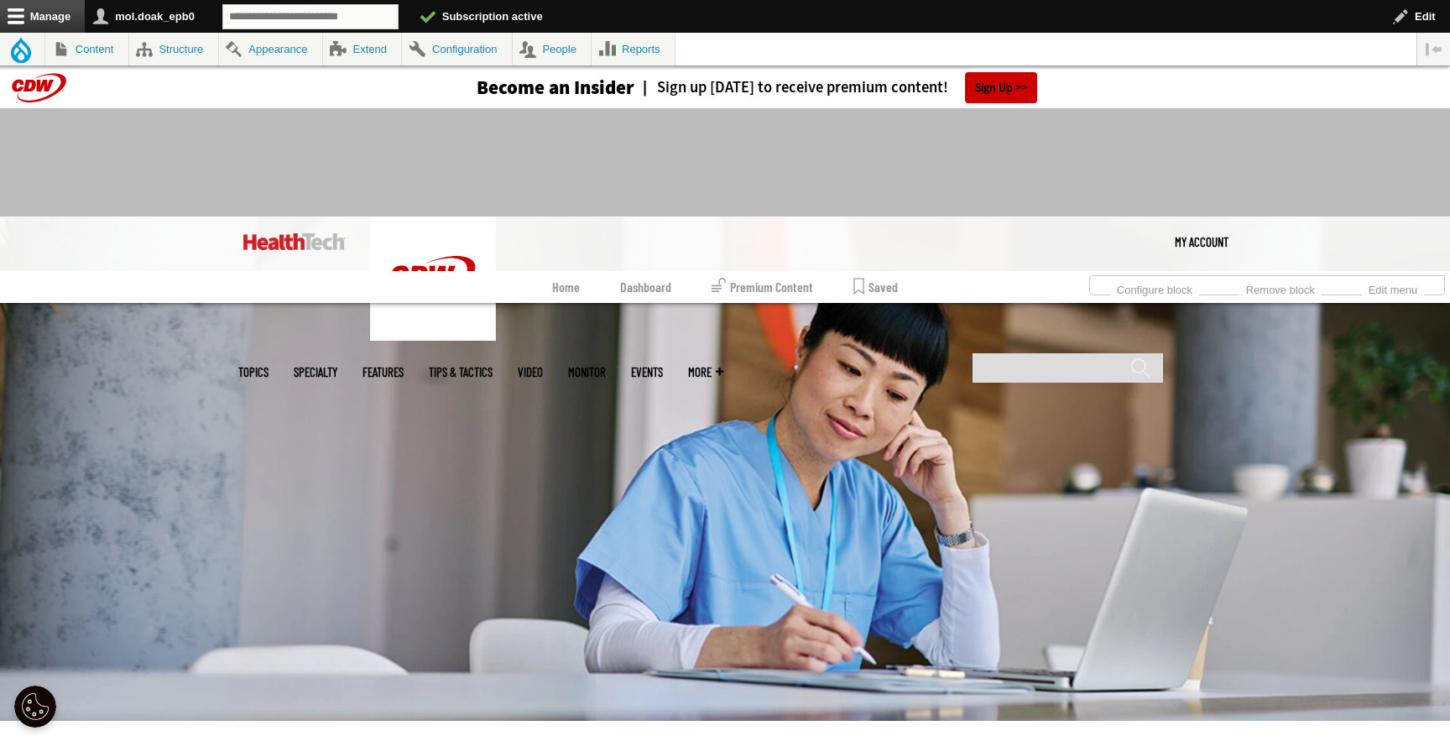 The height and width of the screenshot is (736, 1450). What do you see at coordinates (875, 287) in the screenshot?
I see `a: Saved` at bounding box center [875, 287].